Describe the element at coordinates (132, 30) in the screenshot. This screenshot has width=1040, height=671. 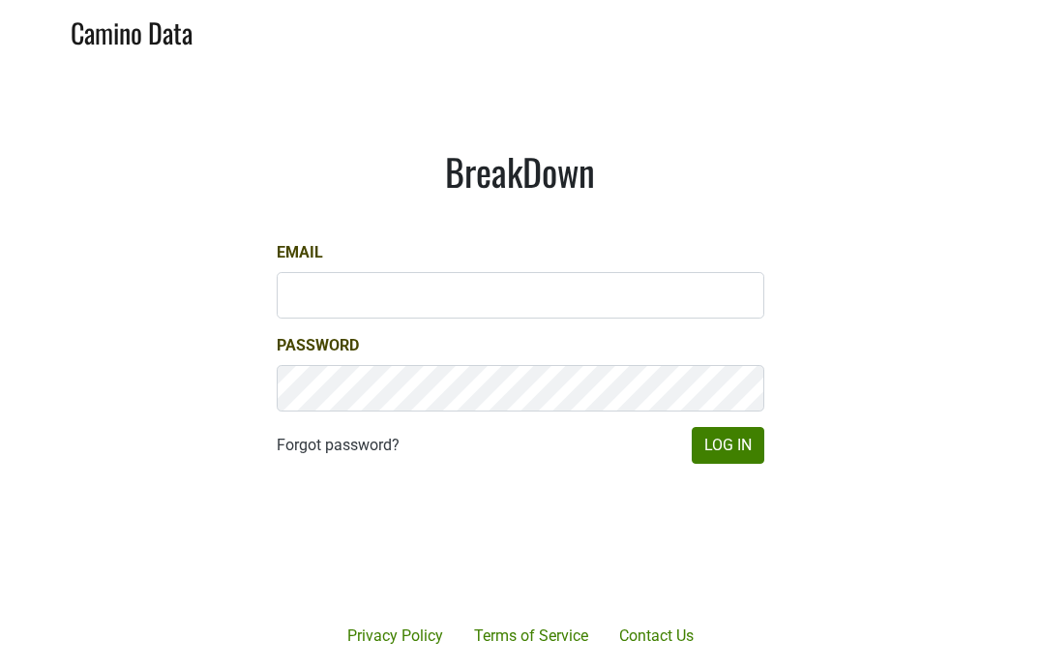
I see `a: Camino Data` at that location.